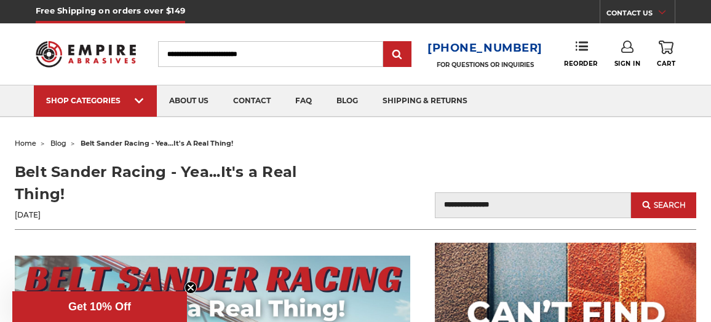  I want to click on a: contact, so click(252, 101).